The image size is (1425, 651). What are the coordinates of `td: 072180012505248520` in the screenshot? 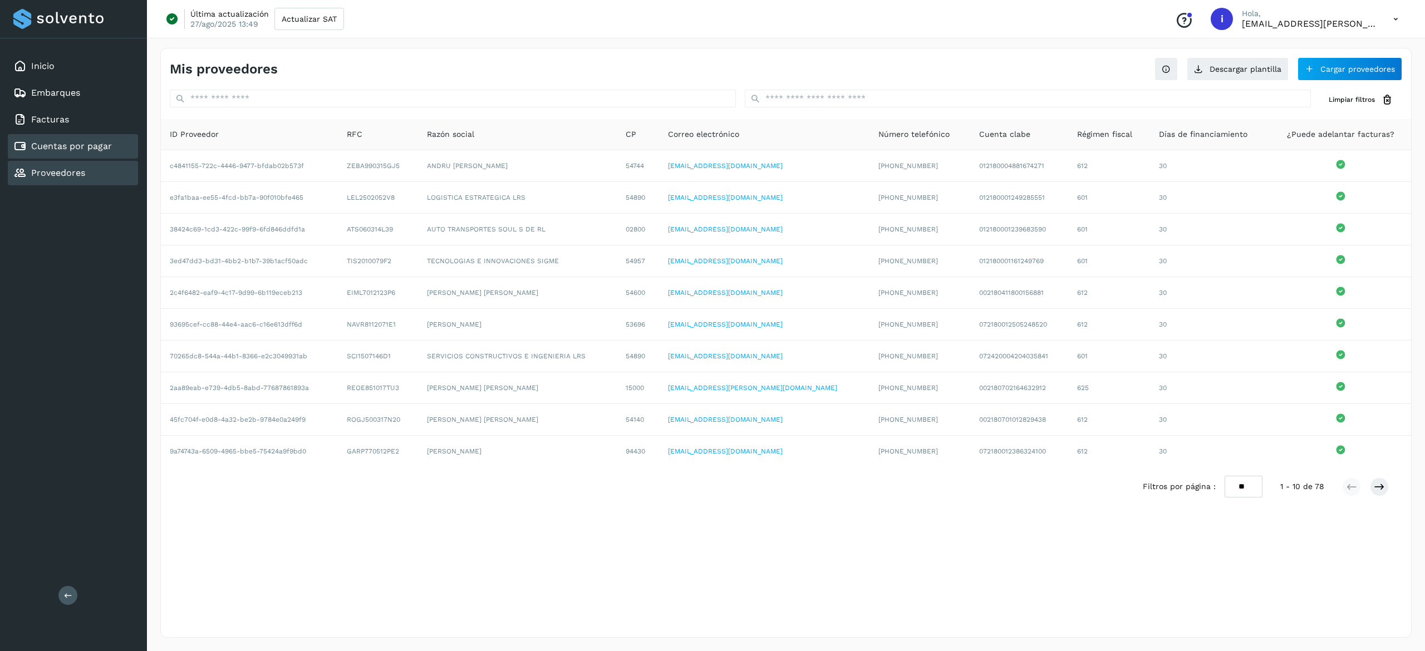 It's located at (1019, 325).